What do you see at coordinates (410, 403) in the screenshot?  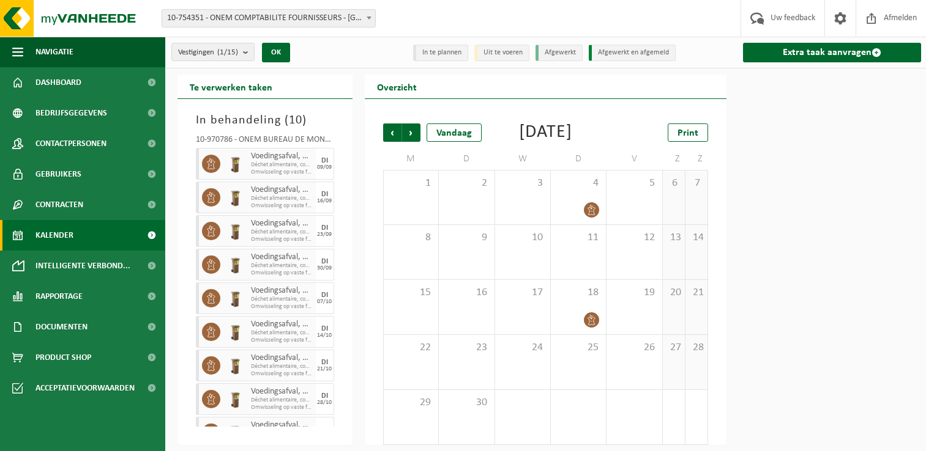 I see `span: 29` at bounding box center [410, 403].